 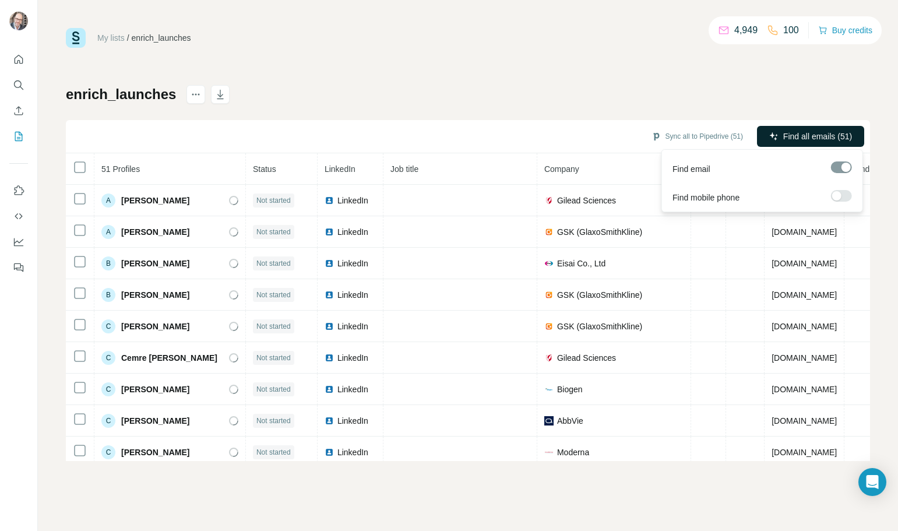 I want to click on span: Find mobile phone, so click(x=706, y=198).